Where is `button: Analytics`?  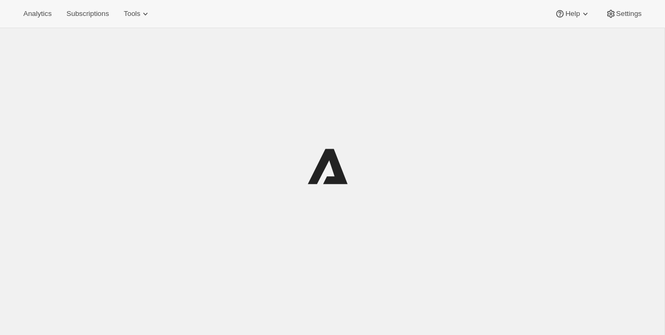 button: Analytics is located at coordinates (37, 14).